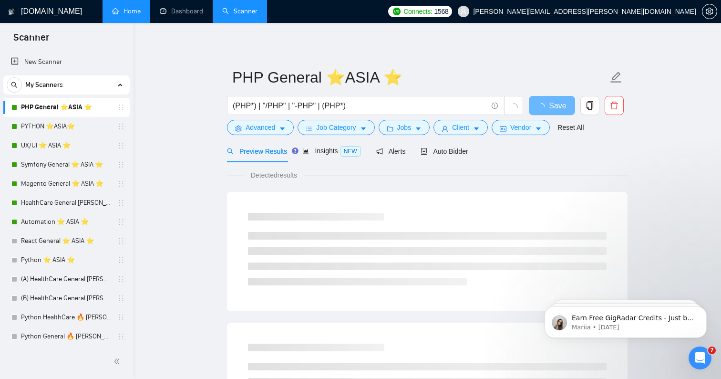 This screenshot has width=721, height=379. I want to click on span: Vendor, so click(521, 127).